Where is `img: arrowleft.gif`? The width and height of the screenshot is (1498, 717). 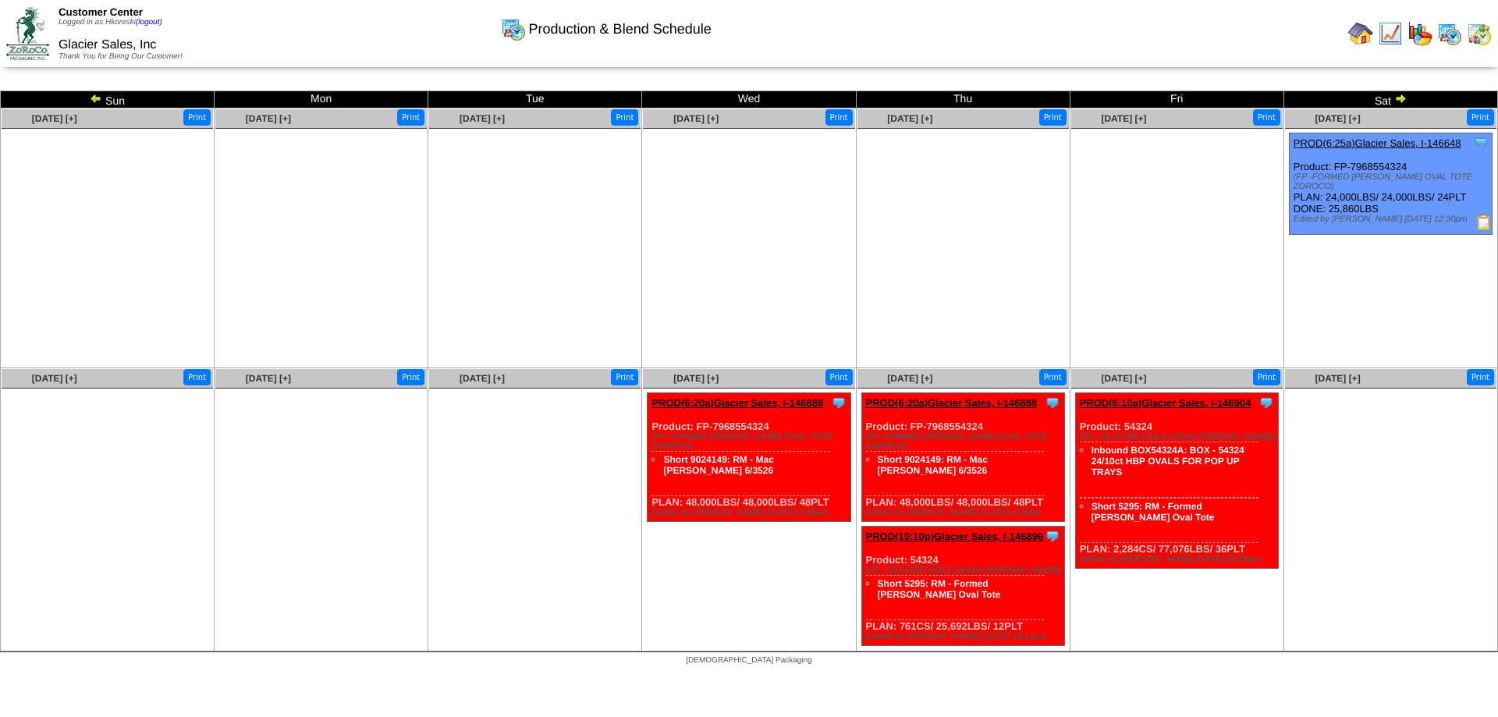
img: arrowleft.gif is located at coordinates (96, 98).